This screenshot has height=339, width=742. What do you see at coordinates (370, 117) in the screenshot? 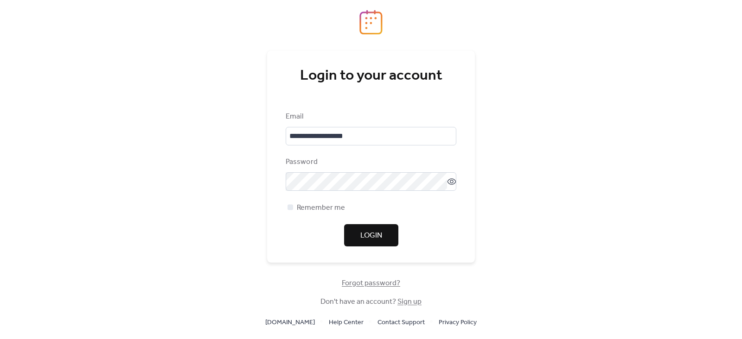
I see `div: Email` at bounding box center [370, 117].